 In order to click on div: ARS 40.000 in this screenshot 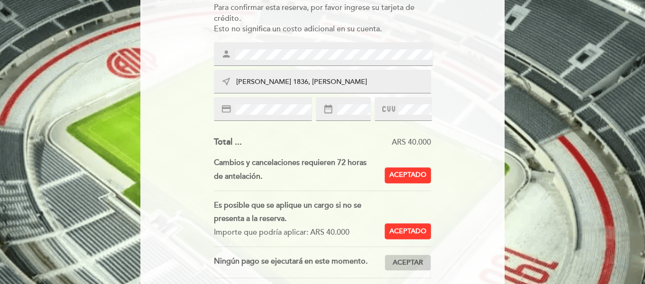, I will do `click(337, 142)`.